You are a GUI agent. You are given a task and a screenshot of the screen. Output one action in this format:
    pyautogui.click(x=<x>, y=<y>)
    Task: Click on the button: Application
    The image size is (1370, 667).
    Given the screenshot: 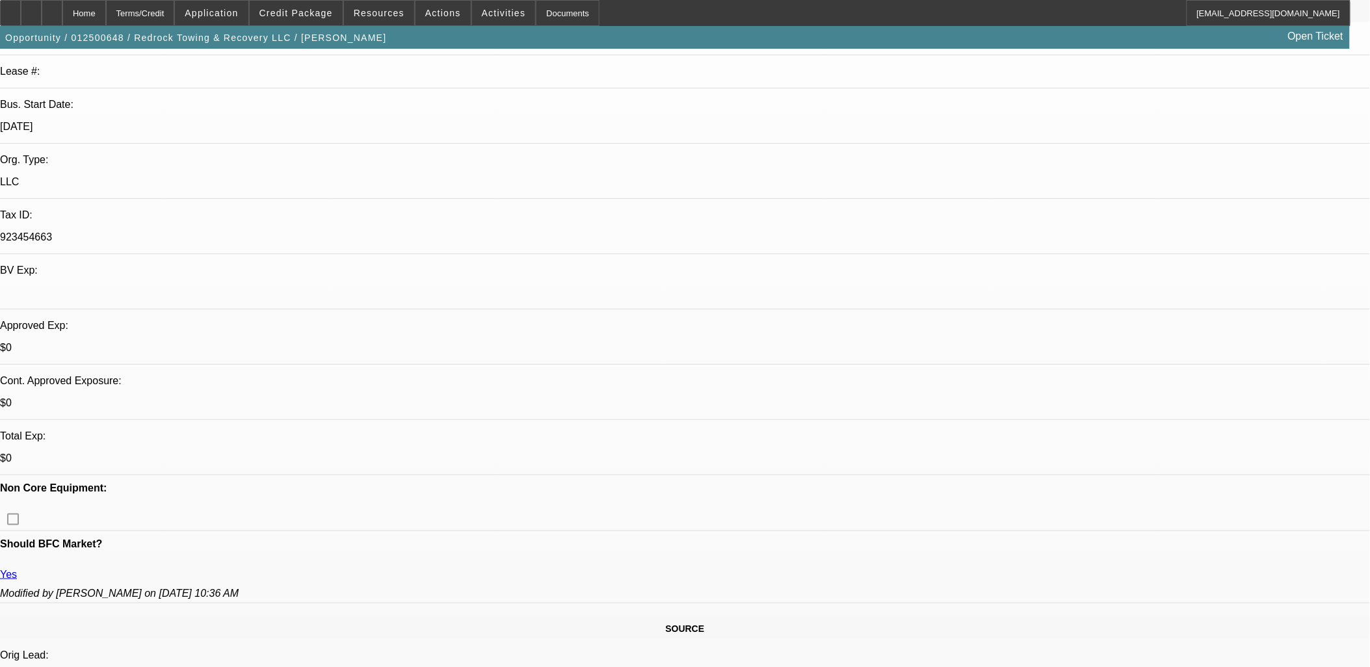 What is the action you would take?
    pyautogui.click(x=211, y=13)
    